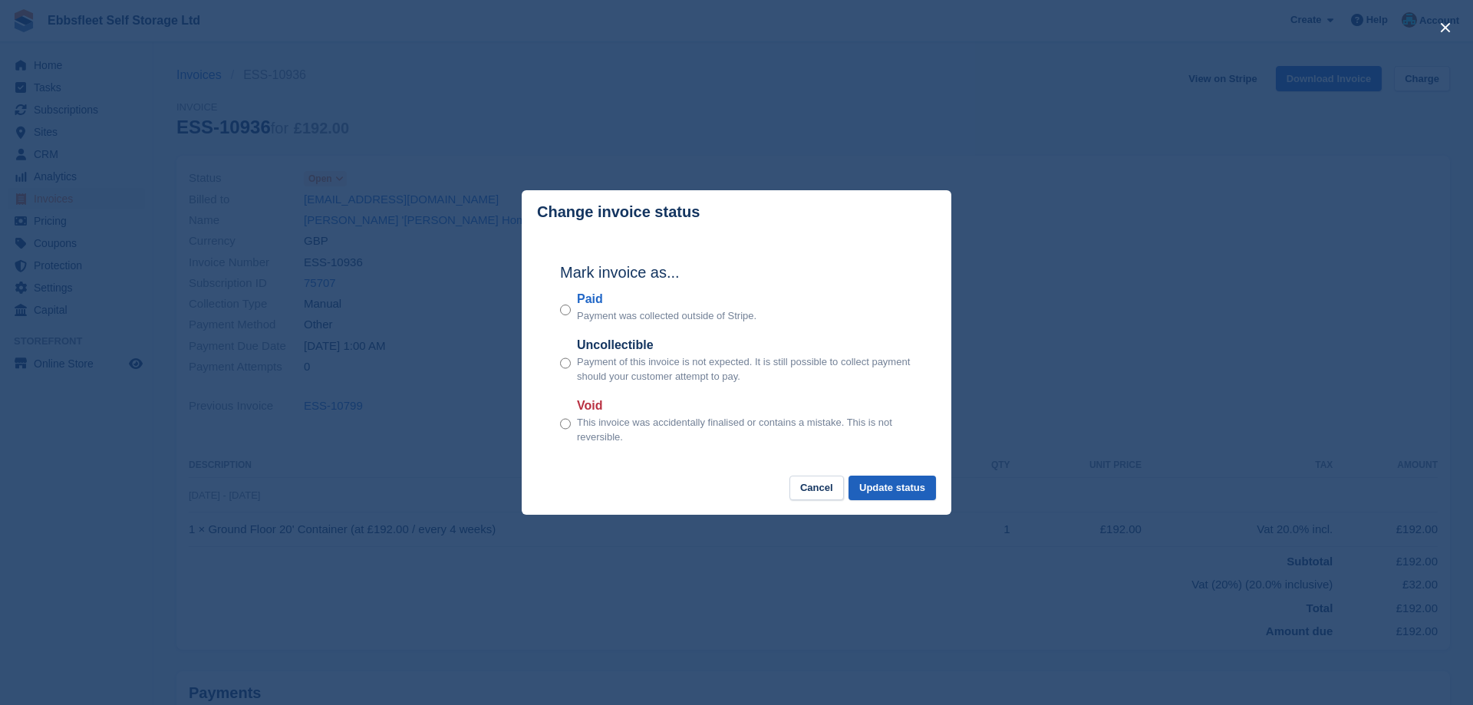  Describe the element at coordinates (745, 430) in the screenshot. I see `p: This invoice was accidentally finalised or contains a mistake. This is not reversible.` at that location.